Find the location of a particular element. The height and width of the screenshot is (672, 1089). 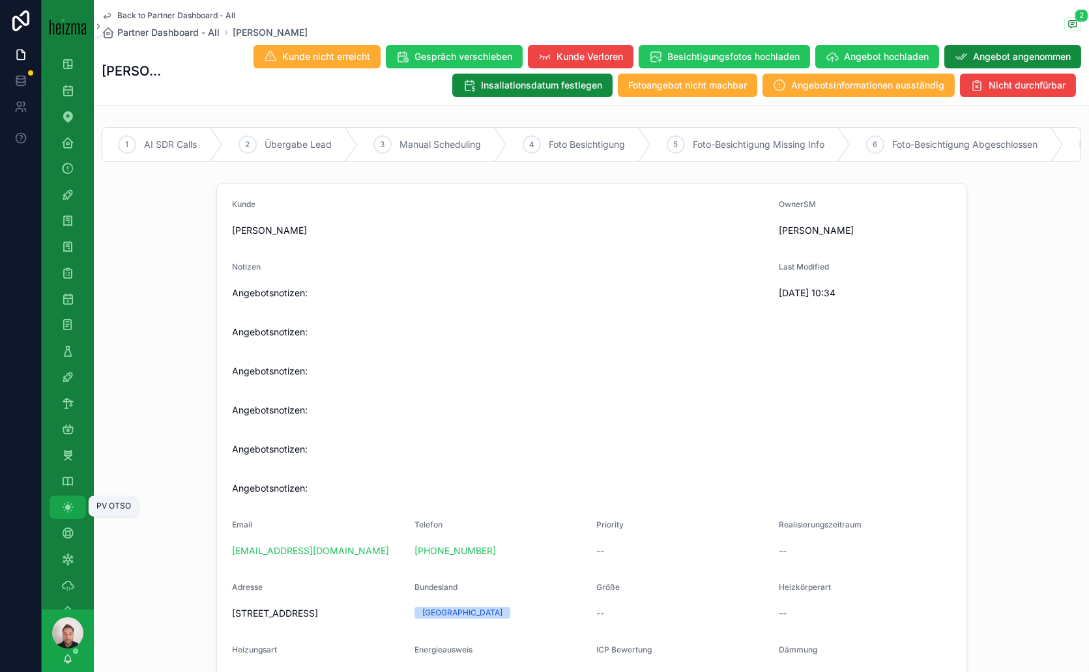

span: Bundesland is located at coordinates (436, 587).